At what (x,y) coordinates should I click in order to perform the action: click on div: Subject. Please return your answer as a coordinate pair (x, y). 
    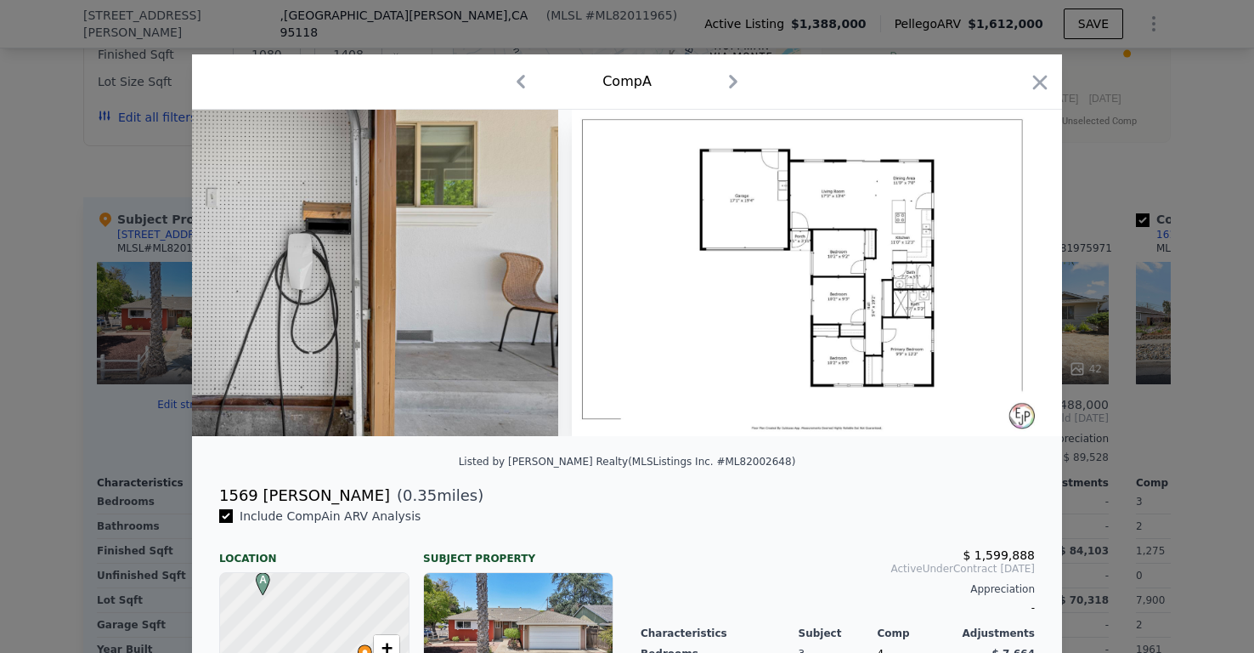
    Looking at the image, I should click on (838, 633).